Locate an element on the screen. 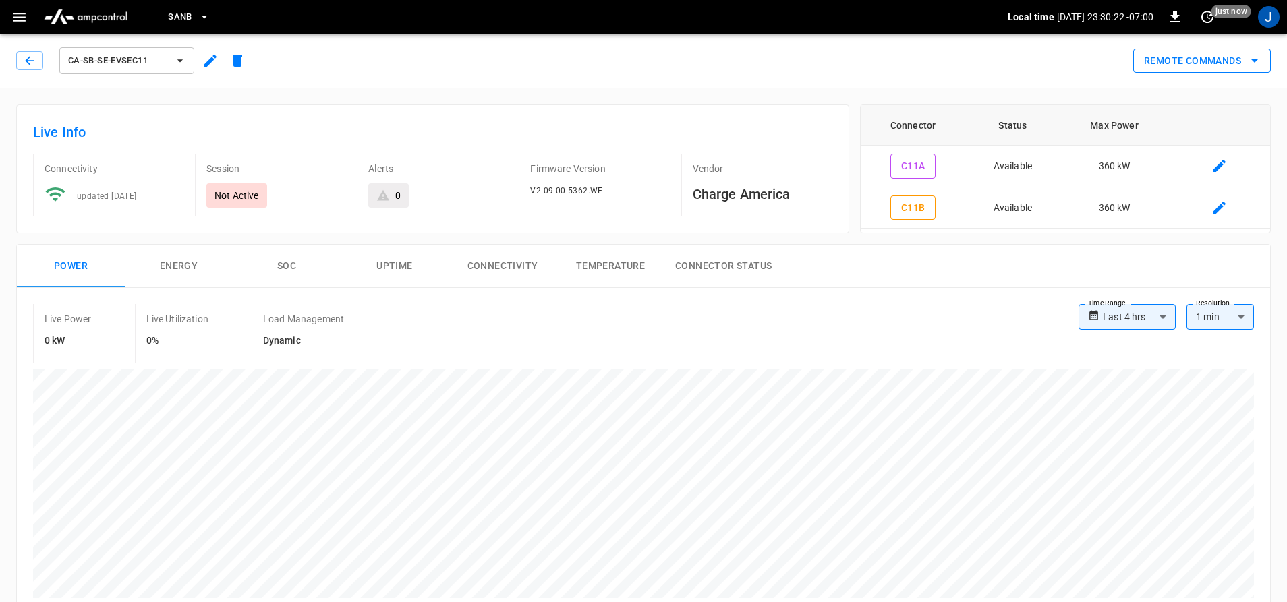 The height and width of the screenshot is (602, 1287). span: V2.09.00.5362.WE is located at coordinates (566, 191).